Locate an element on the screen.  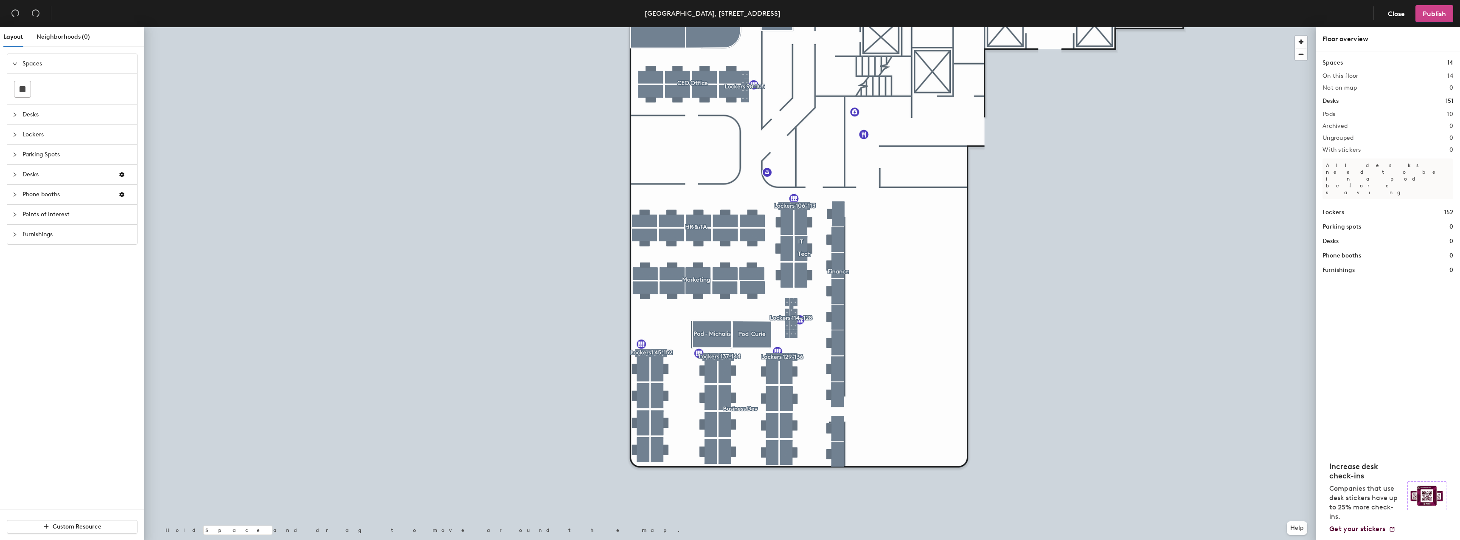
span: Furnishings is located at coordinates (77, 234).